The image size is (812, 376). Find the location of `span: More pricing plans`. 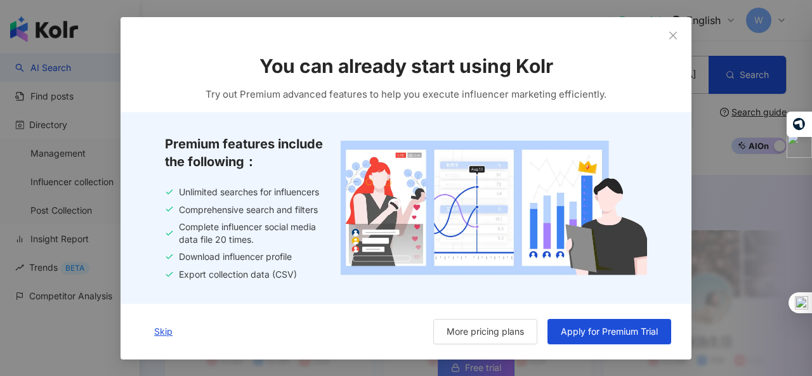

span: More pricing plans is located at coordinates (485, 331).